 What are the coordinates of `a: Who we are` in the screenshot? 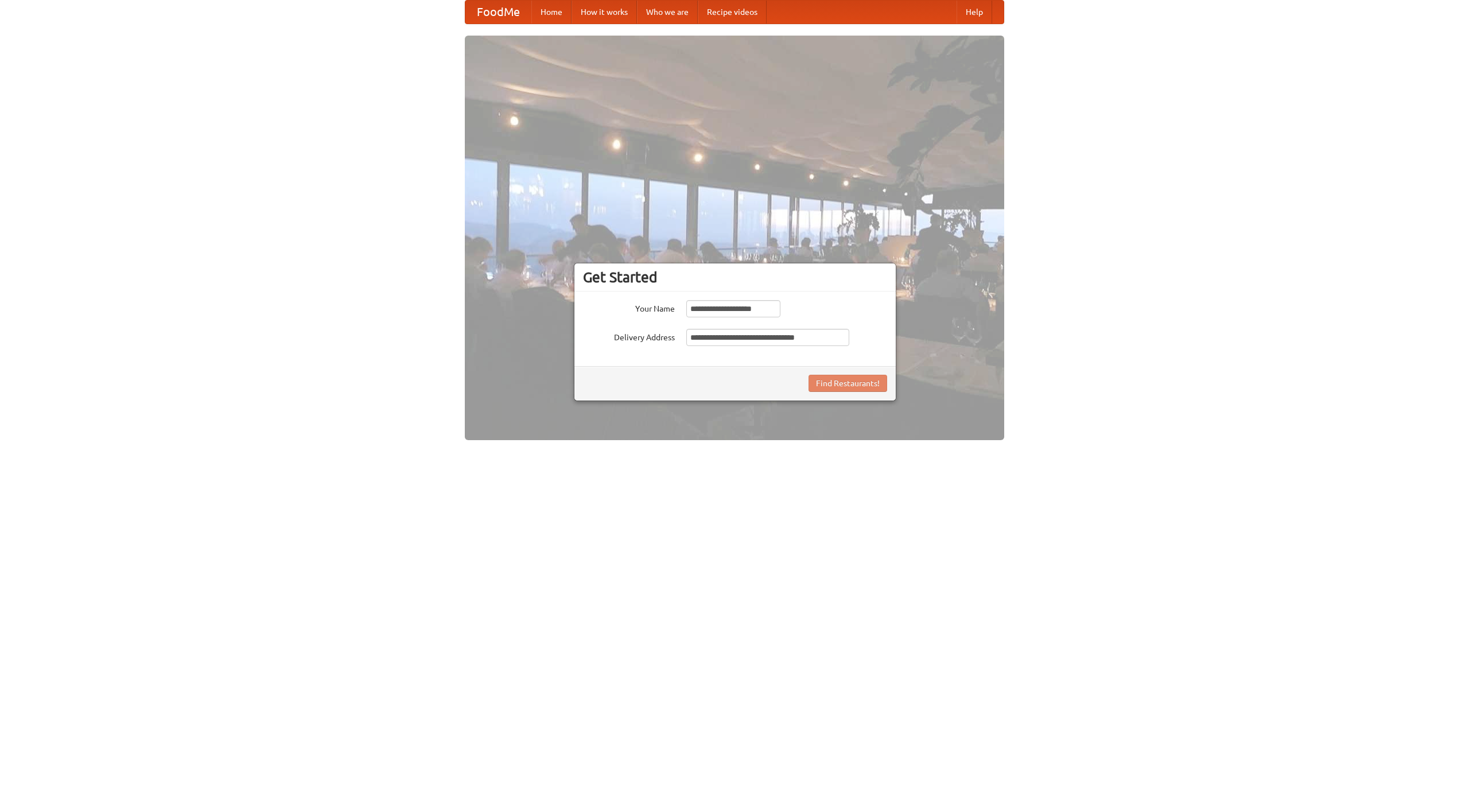 It's located at (668, 12).